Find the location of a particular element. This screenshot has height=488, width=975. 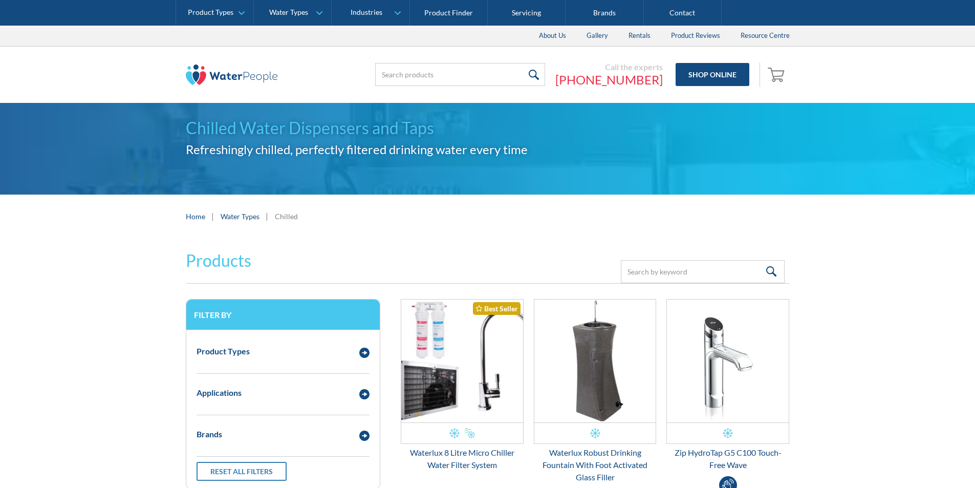

div: Best Seller is located at coordinates (496, 308).